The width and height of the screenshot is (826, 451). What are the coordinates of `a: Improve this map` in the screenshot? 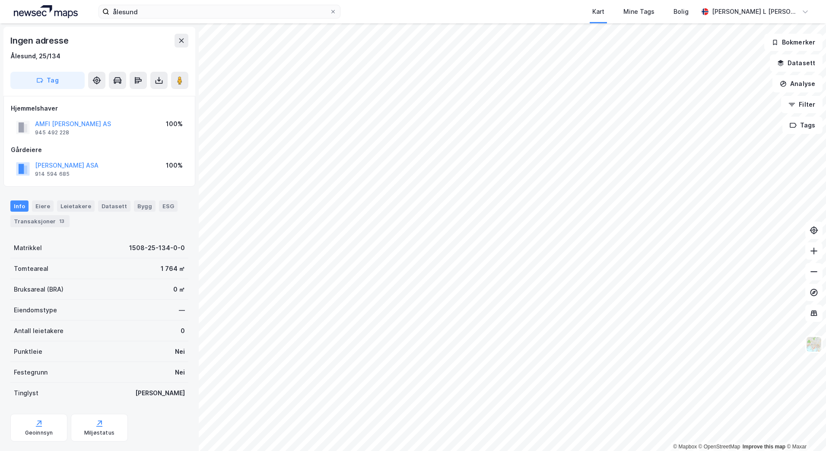 It's located at (764, 447).